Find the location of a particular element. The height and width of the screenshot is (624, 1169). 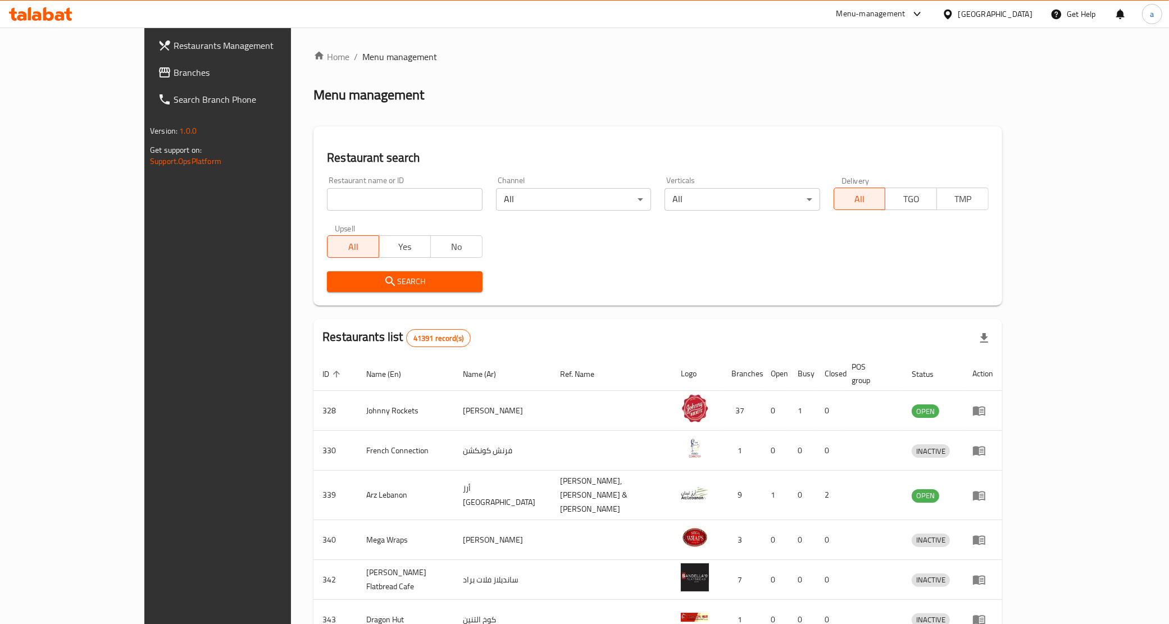

span: 1.0.0 is located at coordinates (188, 131).